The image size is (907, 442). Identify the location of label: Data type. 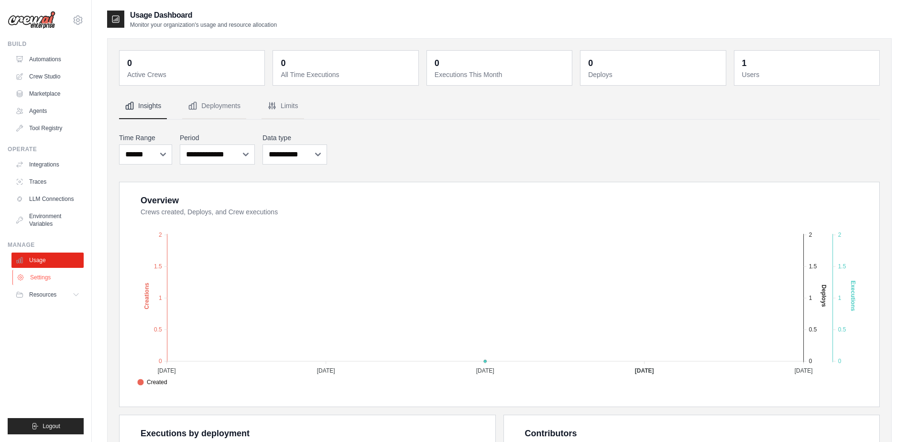
(295, 138).